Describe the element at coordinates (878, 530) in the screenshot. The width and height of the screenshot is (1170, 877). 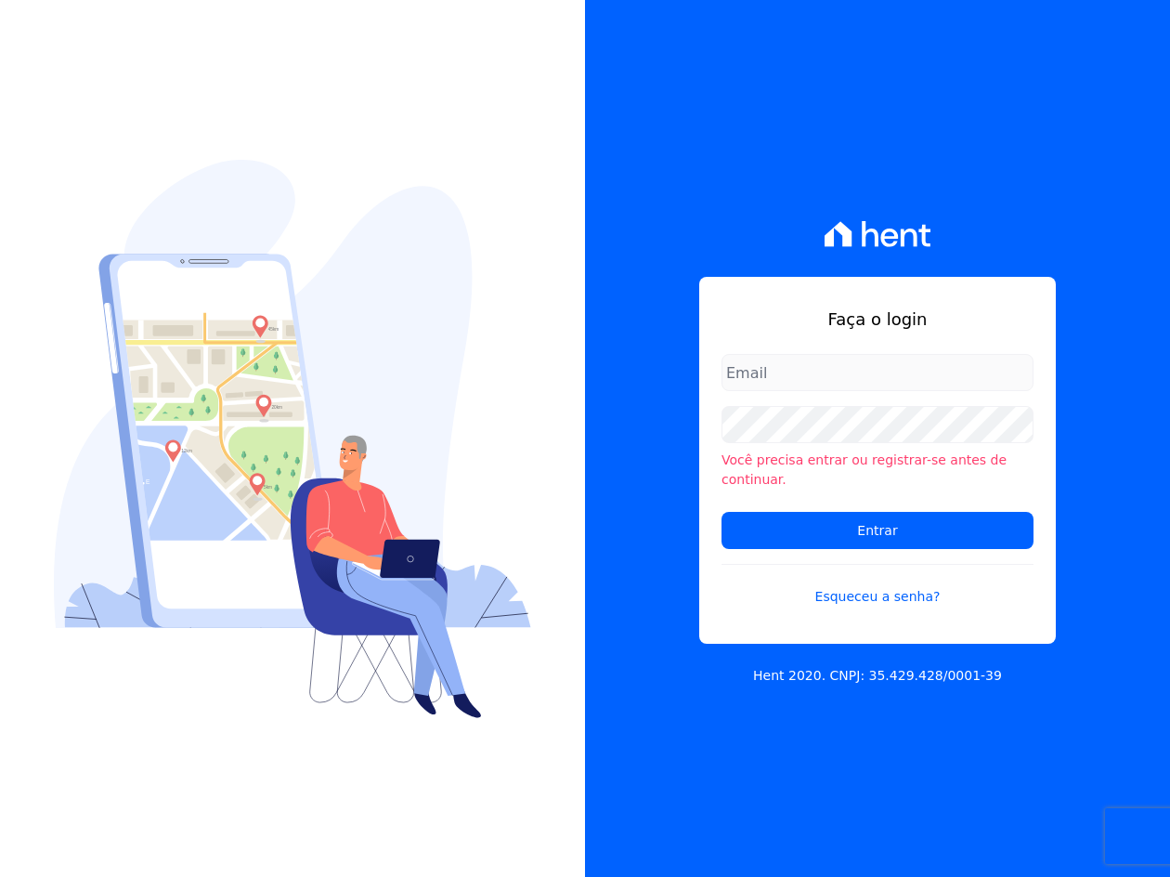
I see `input: Entrar` at that location.